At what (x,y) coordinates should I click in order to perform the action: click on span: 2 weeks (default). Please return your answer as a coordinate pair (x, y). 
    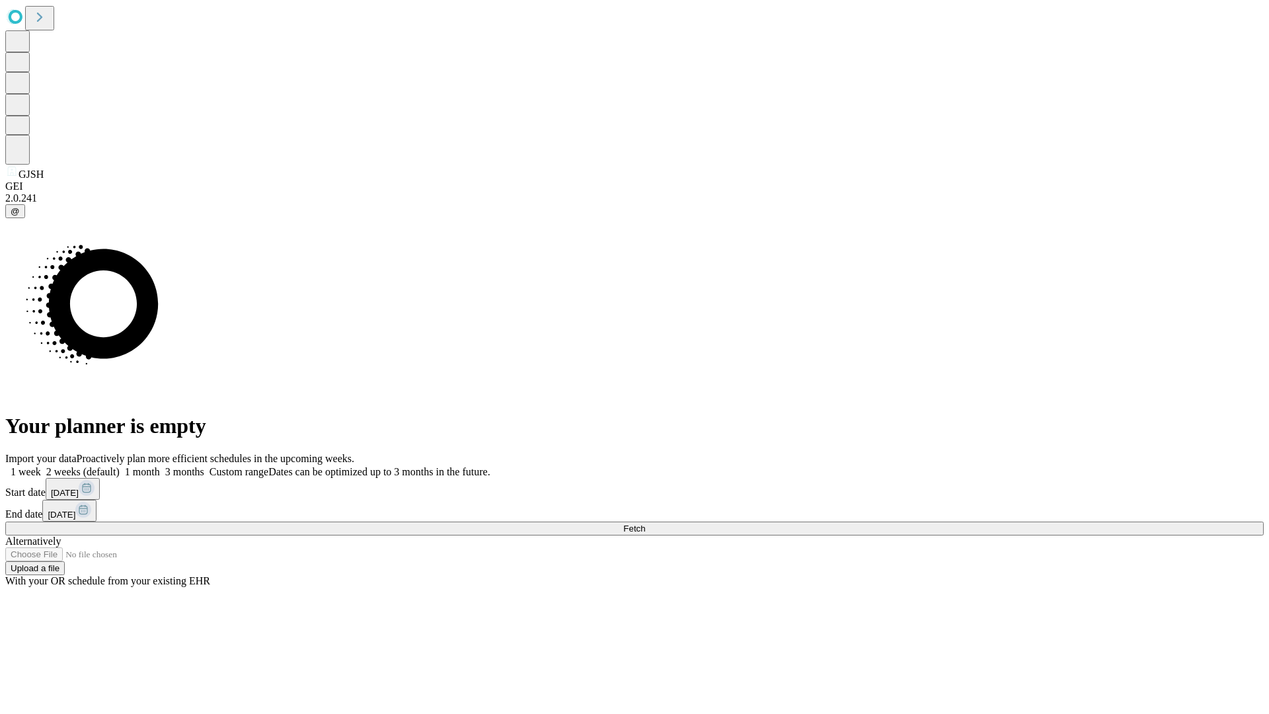
    Looking at the image, I should click on (83, 471).